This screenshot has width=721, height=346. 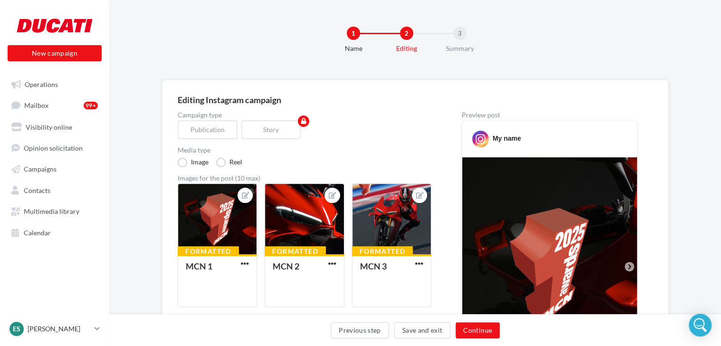 I want to click on div: 1, so click(x=353, y=33).